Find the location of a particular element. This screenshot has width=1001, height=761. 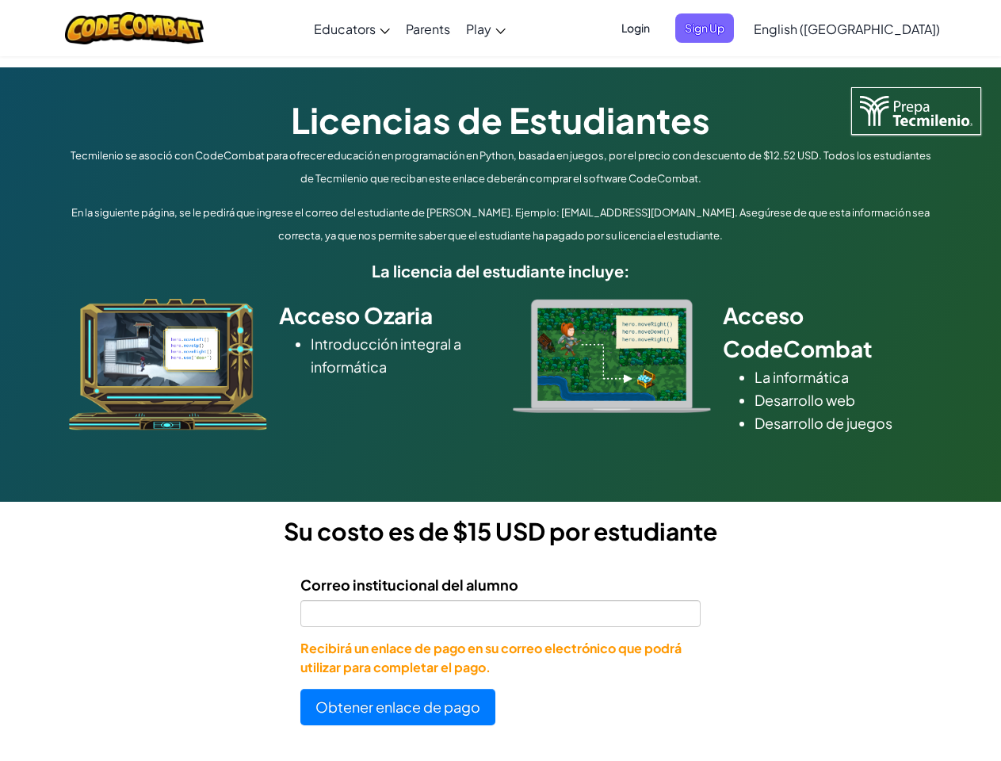

span: Sign Up is located at coordinates (705, 28).